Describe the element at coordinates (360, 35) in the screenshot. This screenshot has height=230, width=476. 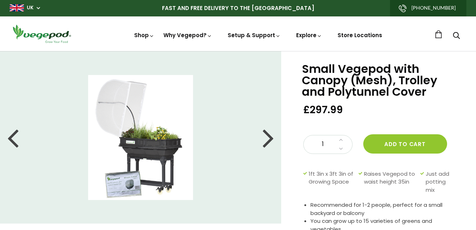
I see `a: Store Locations` at that location.